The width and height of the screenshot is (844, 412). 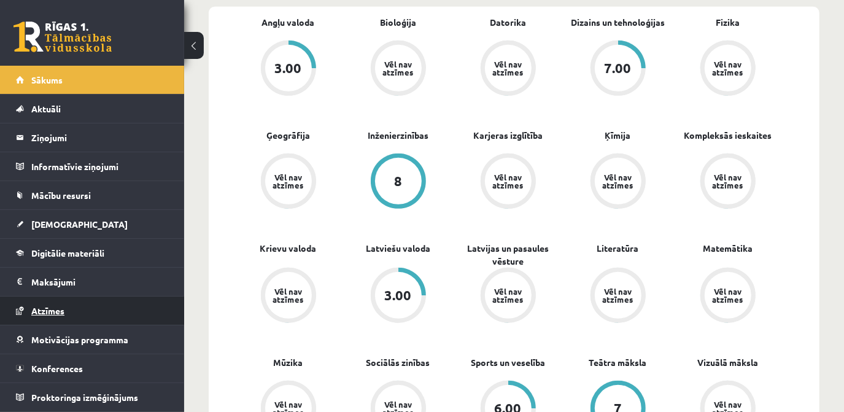 What do you see at coordinates (398, 248) in the screenshot?
I see `a: Latviešu valoda` at bounding box center [398, 248].